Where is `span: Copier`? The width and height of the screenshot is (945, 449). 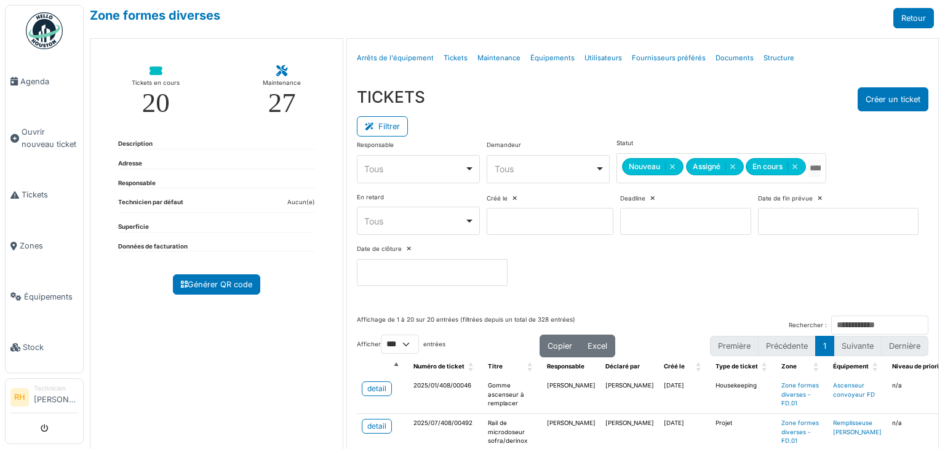
span: Copier is located at coordinates (560, 346).